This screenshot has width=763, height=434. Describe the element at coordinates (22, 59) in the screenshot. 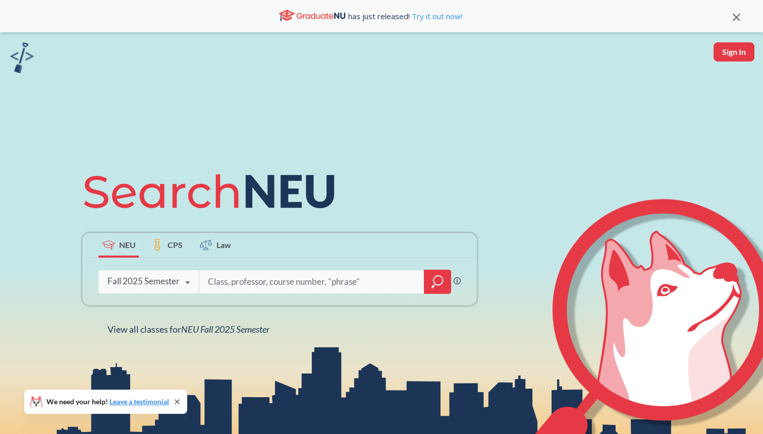

I see `a: sandbox logo` at that location.